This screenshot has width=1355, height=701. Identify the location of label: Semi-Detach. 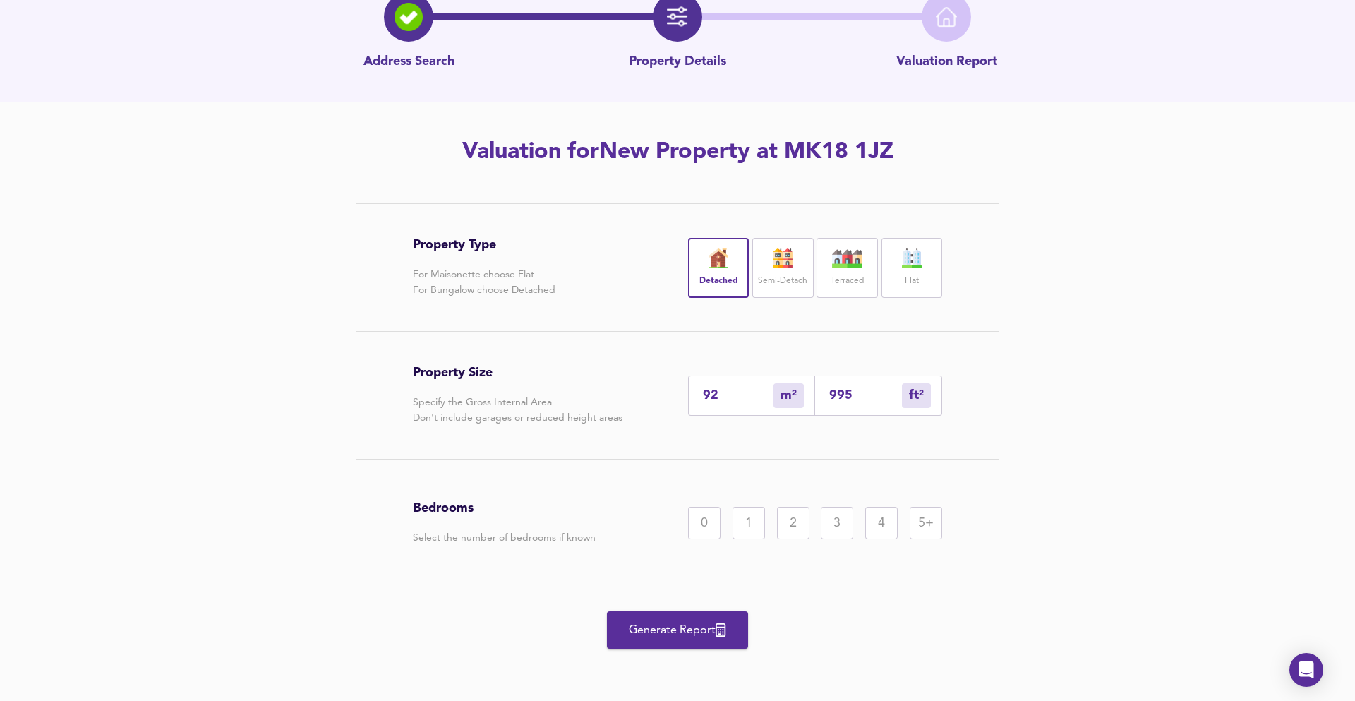
(782, 281).